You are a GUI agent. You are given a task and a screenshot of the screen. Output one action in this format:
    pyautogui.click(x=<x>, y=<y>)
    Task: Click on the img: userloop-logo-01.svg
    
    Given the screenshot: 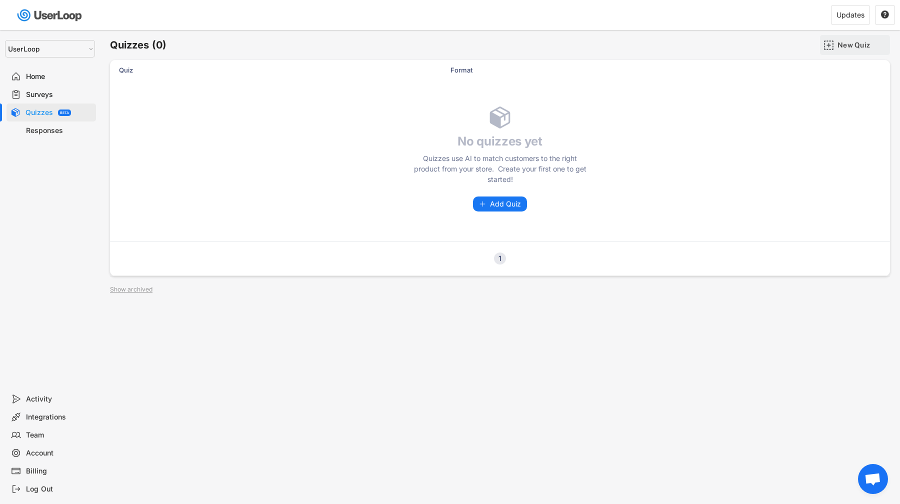 What is the action you would take?
    pyautogui.click(x=50, y=15)
    